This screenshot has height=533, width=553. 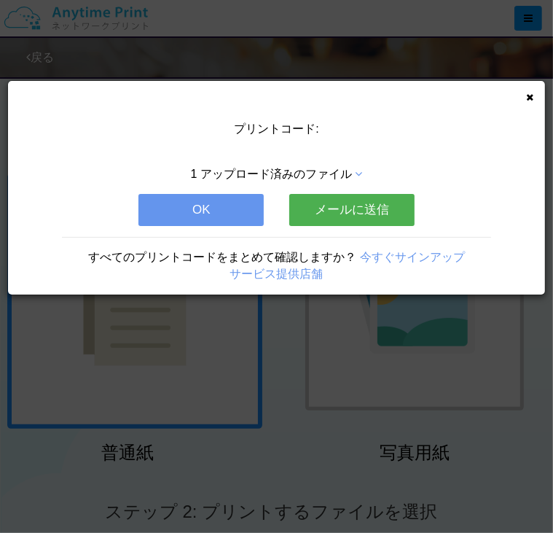 I want to click on a: 今すぐサインアップ, so click(x=413, y=257).